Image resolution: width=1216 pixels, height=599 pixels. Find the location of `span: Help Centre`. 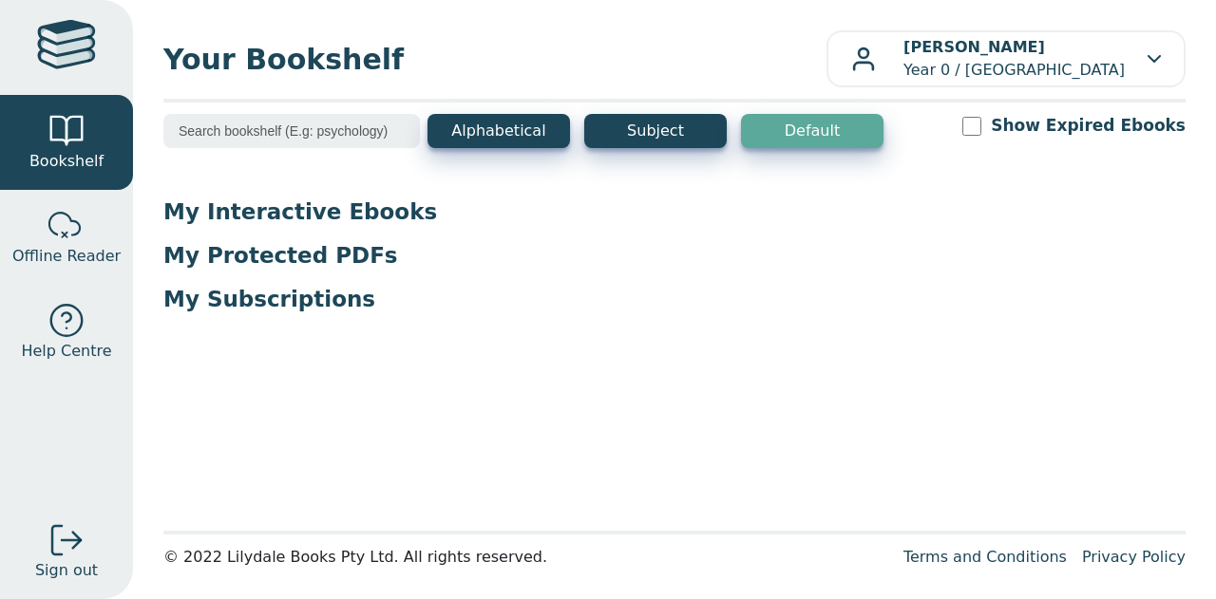

span: Help Centre is located at coordinates (66, 351).